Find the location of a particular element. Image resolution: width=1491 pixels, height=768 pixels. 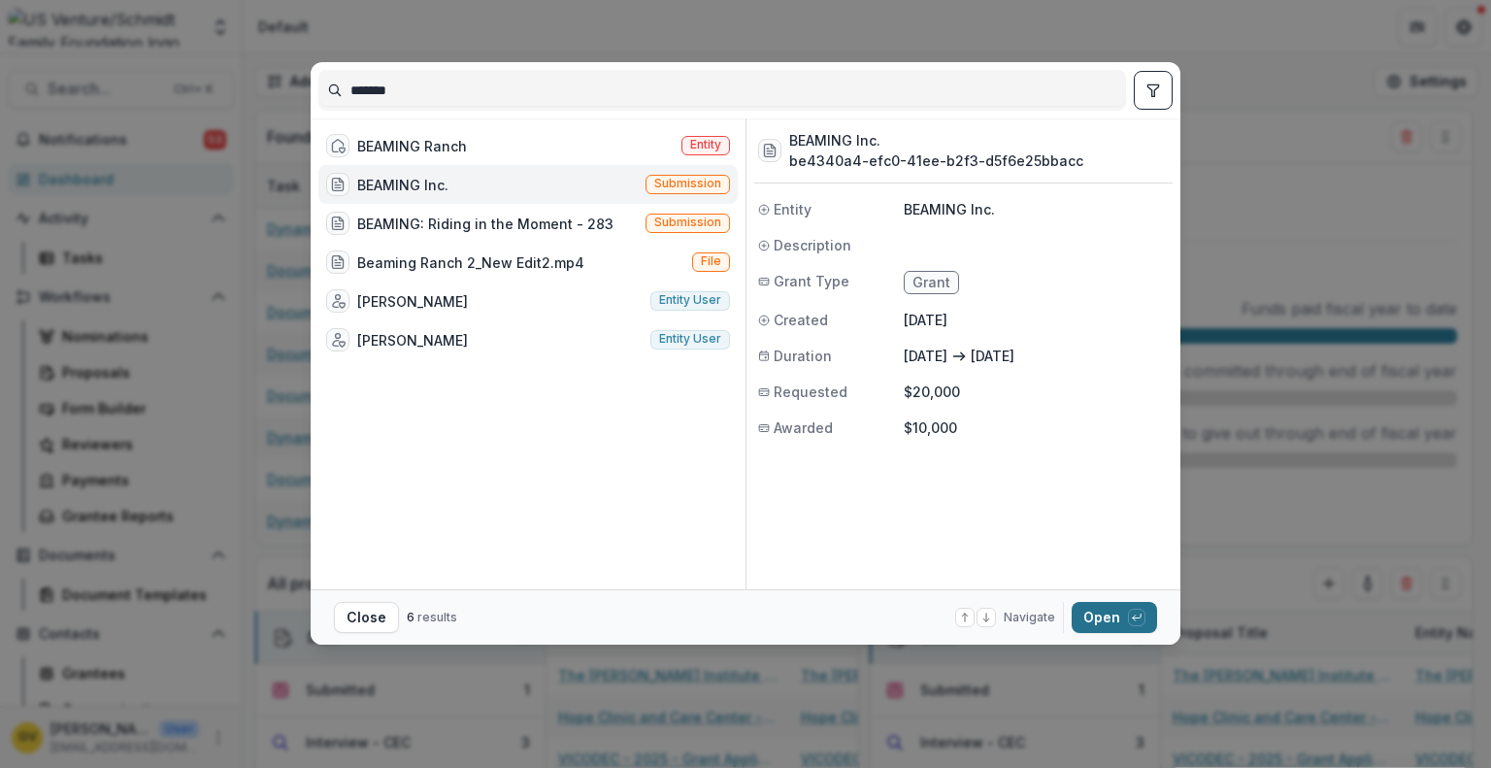

span: Created is located at coordinates (801, 319).